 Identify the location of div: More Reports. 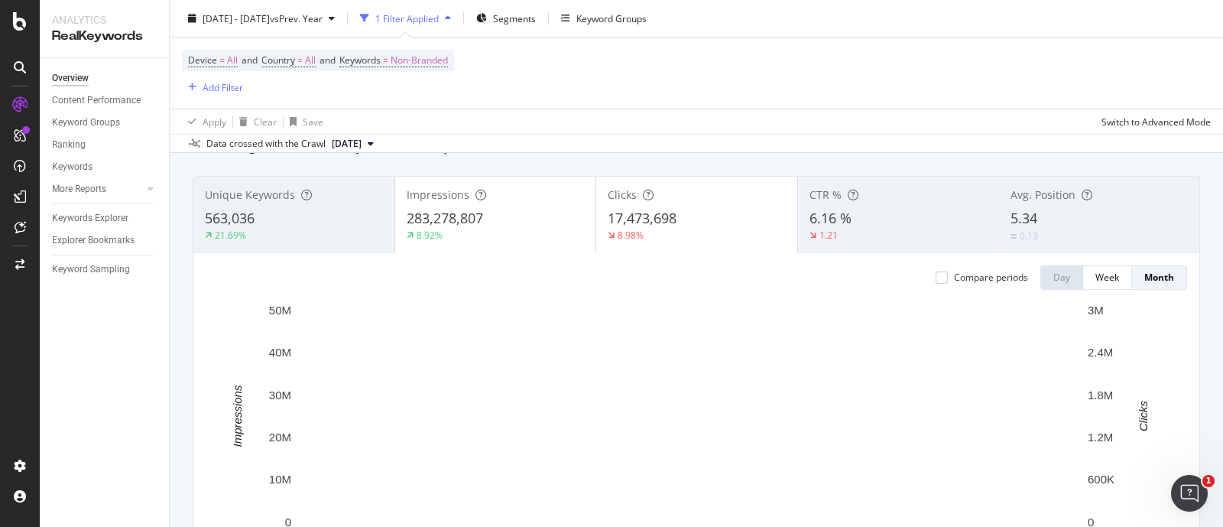
(79, 189).